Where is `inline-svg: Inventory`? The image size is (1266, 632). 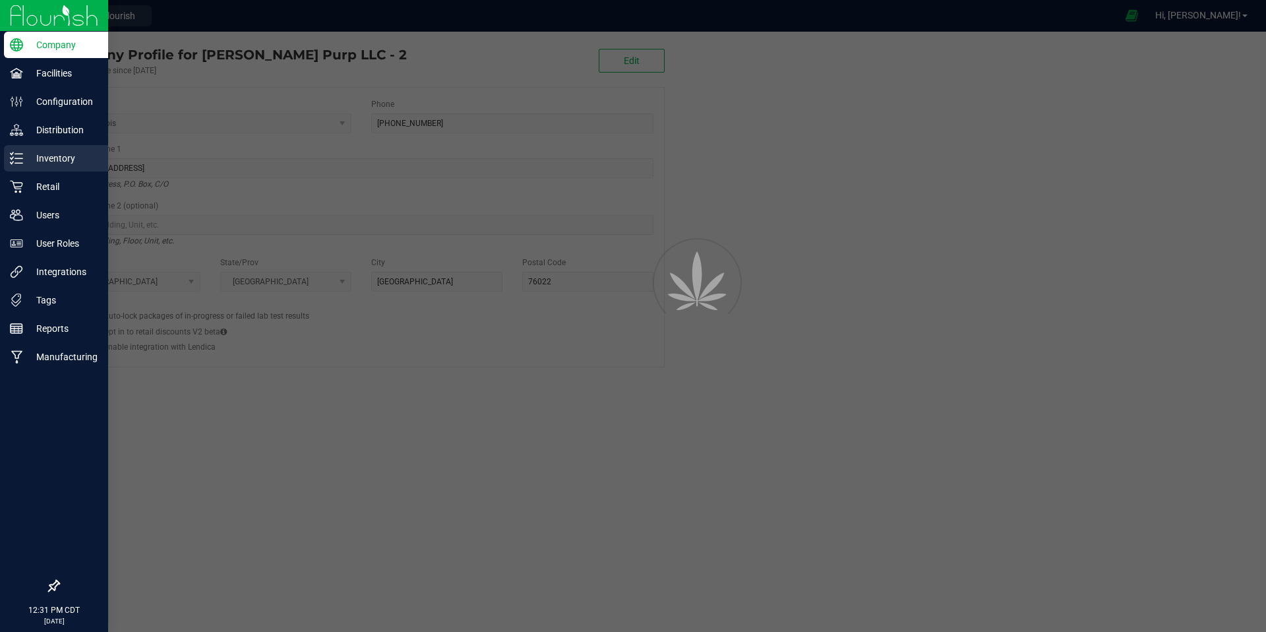
inline-svg: Inventory is located at coordinates (16, 158).